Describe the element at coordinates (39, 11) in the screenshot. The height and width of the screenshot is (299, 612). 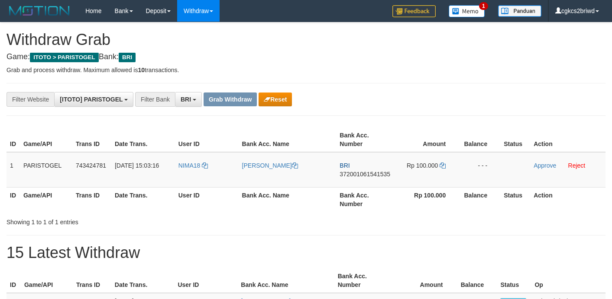
I see `img: MOTION_logo.png` at that location.